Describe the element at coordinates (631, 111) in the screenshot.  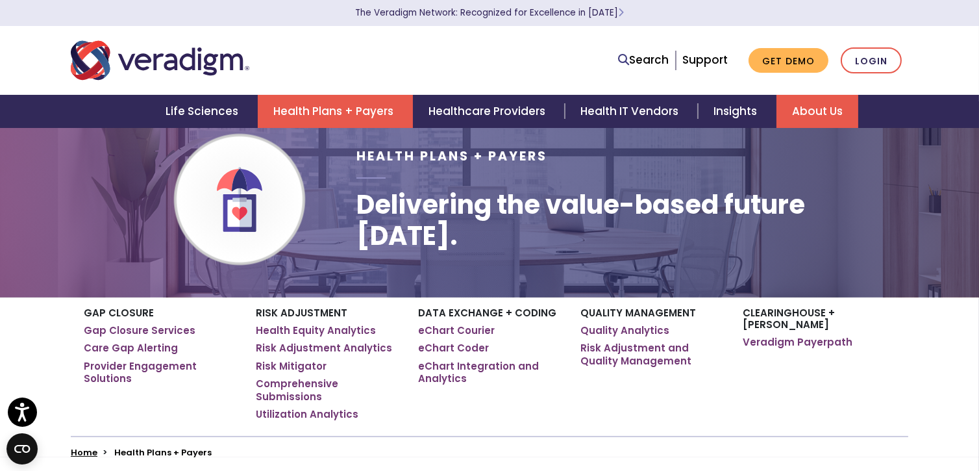
I see `a: Health IT Vendors` at that location.